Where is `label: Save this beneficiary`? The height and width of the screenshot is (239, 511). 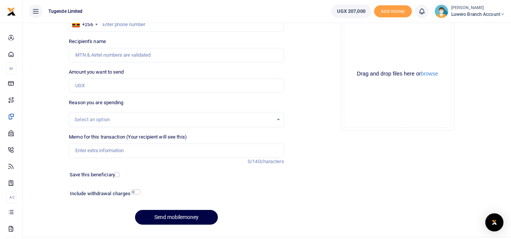 label: Save this beneficiary is located at coordinates (92, 175).